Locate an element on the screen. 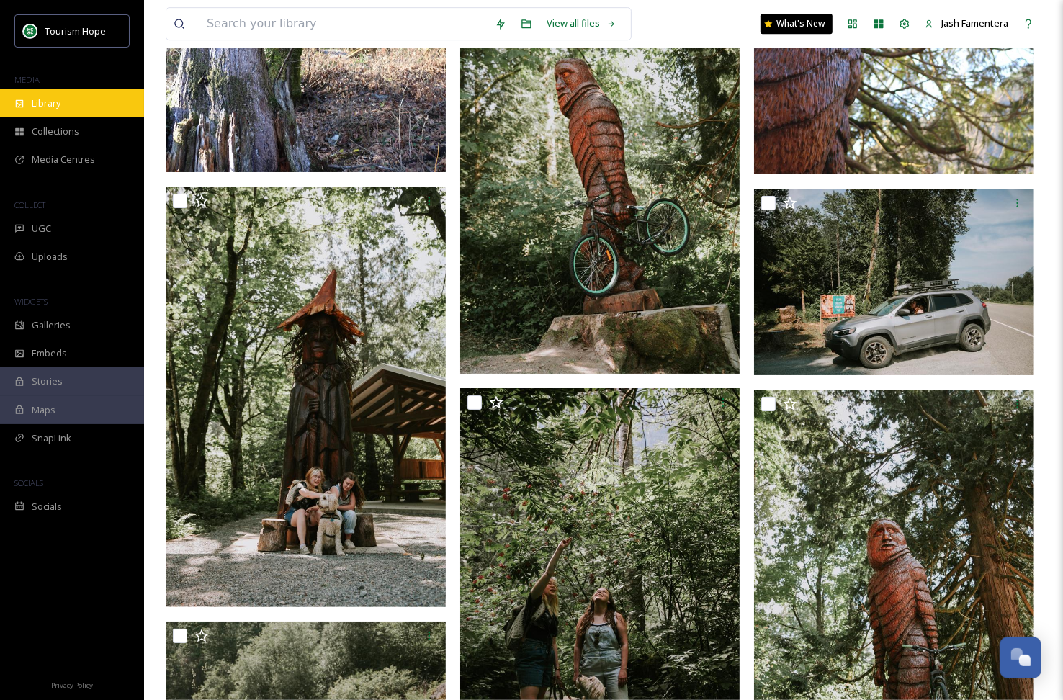  span: SnapLink is located at coordinates (51, 438).